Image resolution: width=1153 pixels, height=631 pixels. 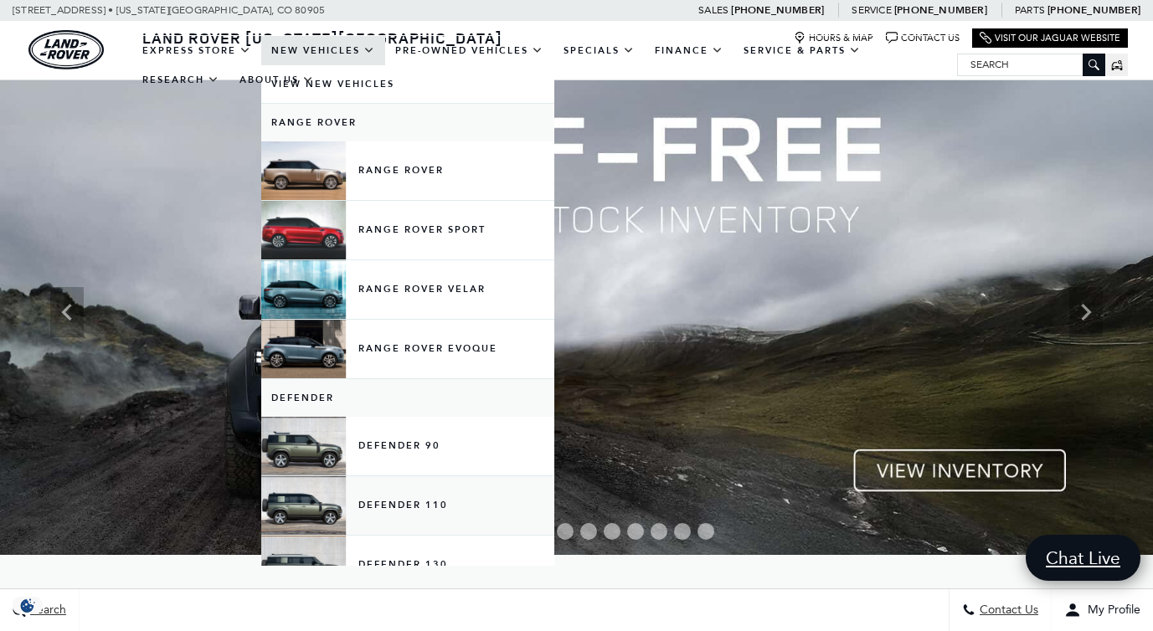 I want to click on img: Land Rover, so click(x=66, y=49).